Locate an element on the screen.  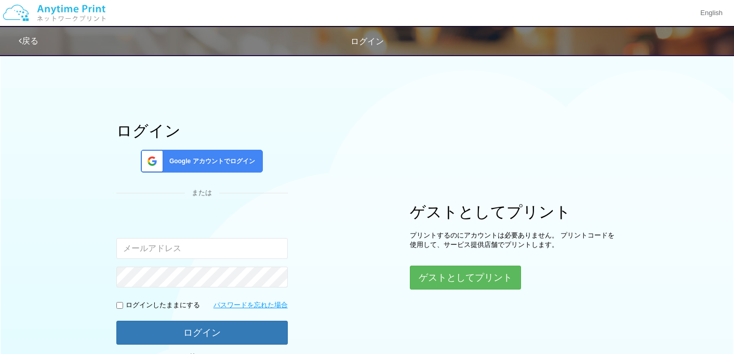
button: ゲストとしてプリント is located at coordinates (465, 277).